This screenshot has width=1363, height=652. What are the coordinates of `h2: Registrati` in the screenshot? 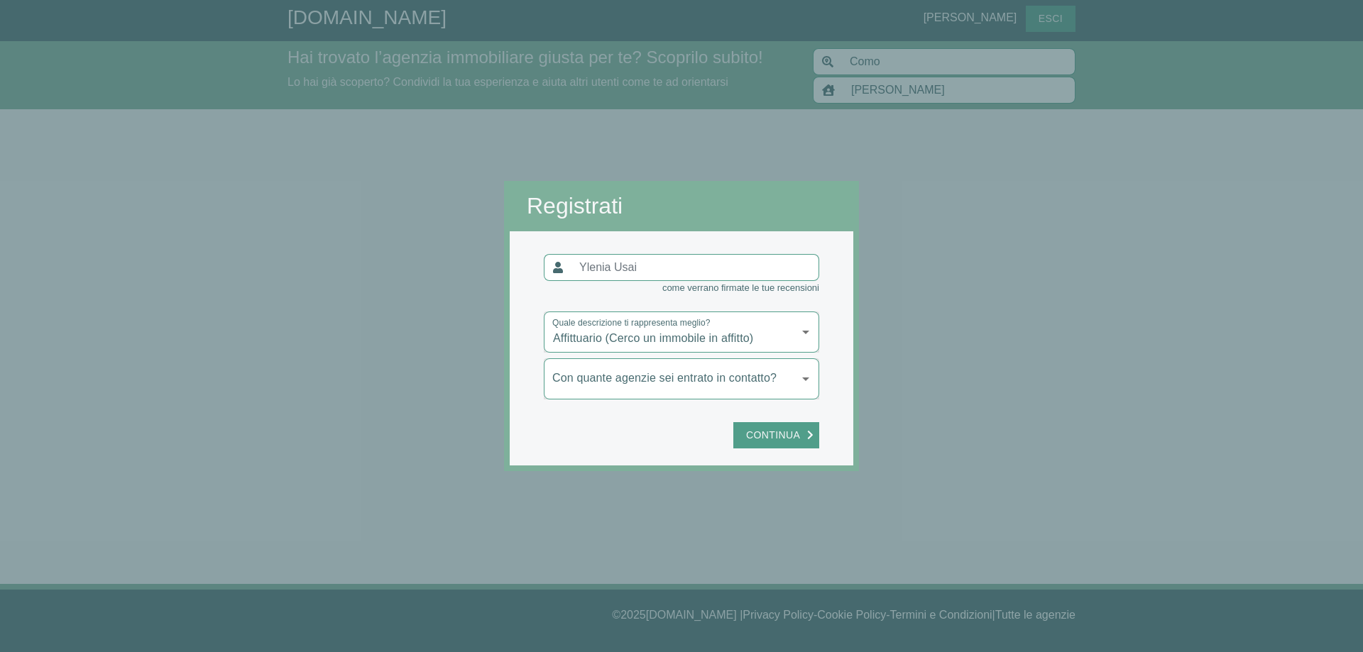 It's located at (681, 206).